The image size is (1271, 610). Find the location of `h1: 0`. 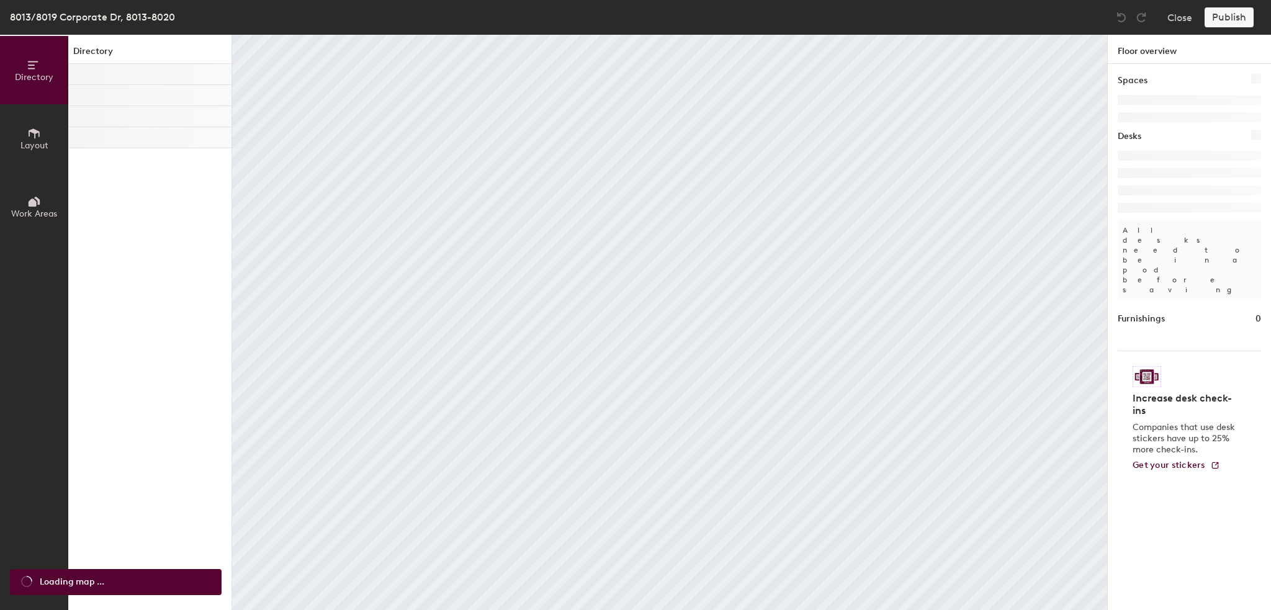

h1: 0 is located at coordinates (1258, 319).